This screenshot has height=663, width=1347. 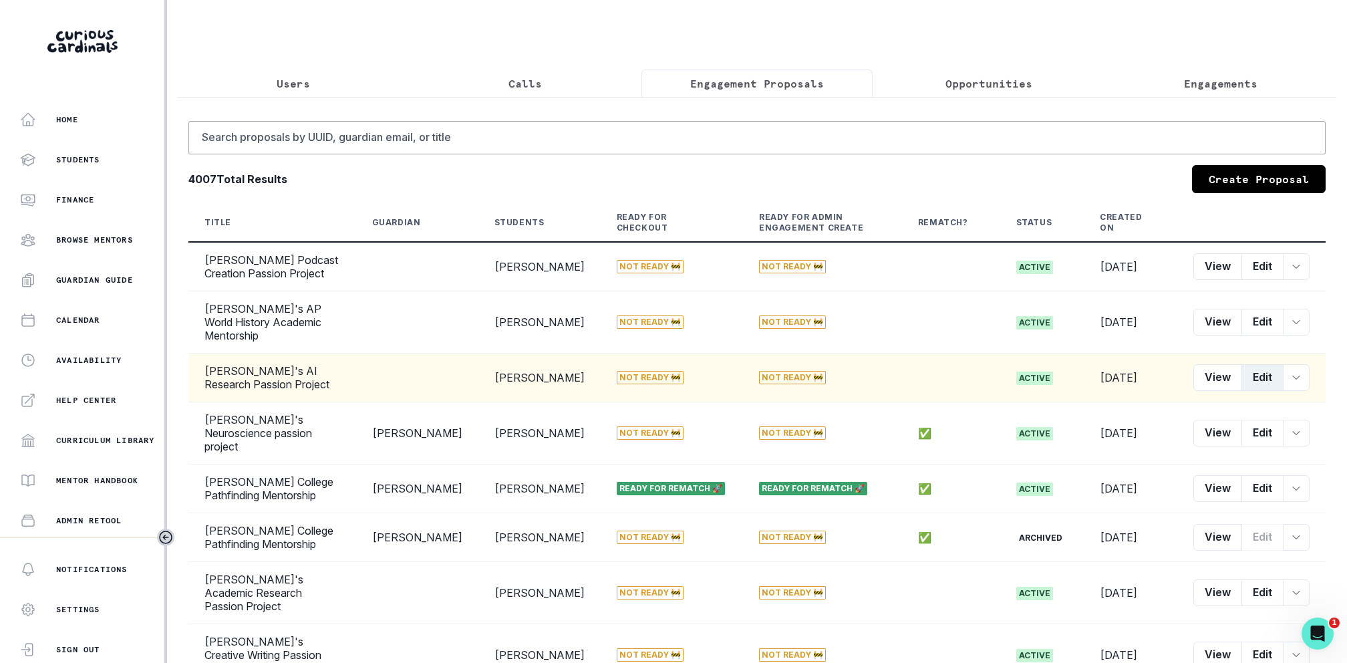 I want to click on p: Help Center, so click(x=86, y=400).